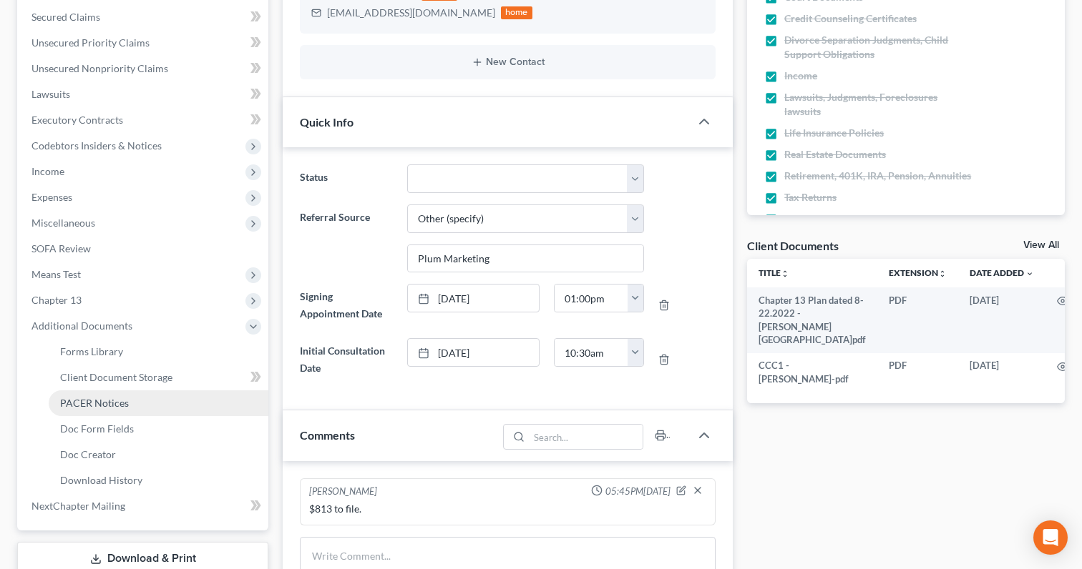 The height and width of the screenshot is (569, 1082). What do you see at coordinates (158, 352) in the screenshot?
I see `a: Forms Library` at bounding box center [158, 352].